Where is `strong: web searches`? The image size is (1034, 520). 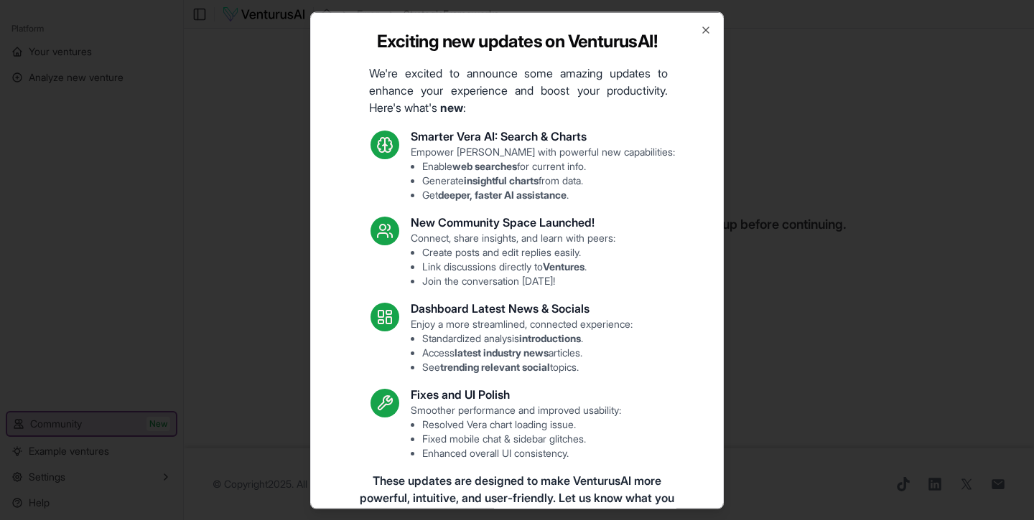
strong: web searches is located at coordinates (485, 165).